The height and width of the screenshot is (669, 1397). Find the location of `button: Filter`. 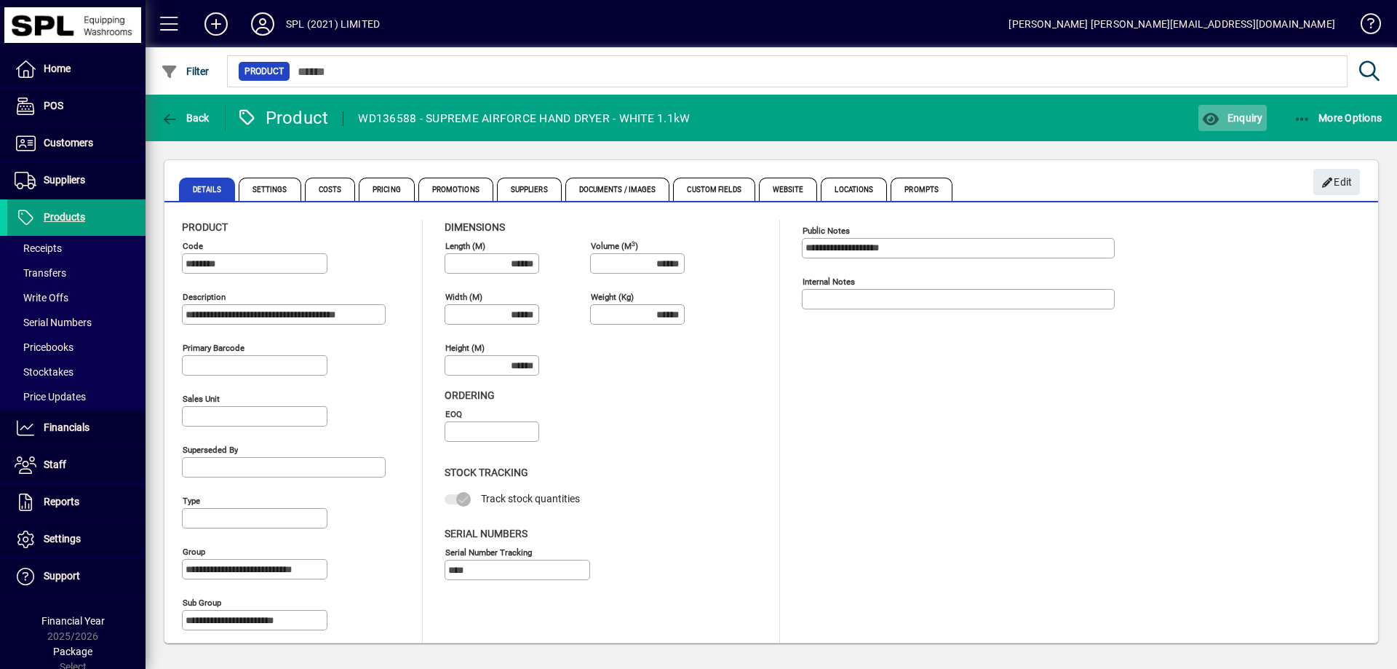

button: Filter is located at coordinates (185, 71).